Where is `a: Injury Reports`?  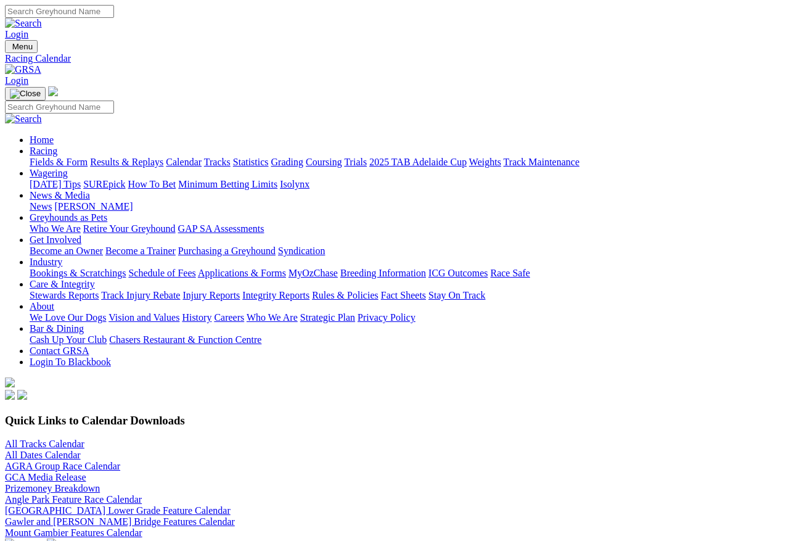 a: Injury Reports is located at coordinates (211, 295).